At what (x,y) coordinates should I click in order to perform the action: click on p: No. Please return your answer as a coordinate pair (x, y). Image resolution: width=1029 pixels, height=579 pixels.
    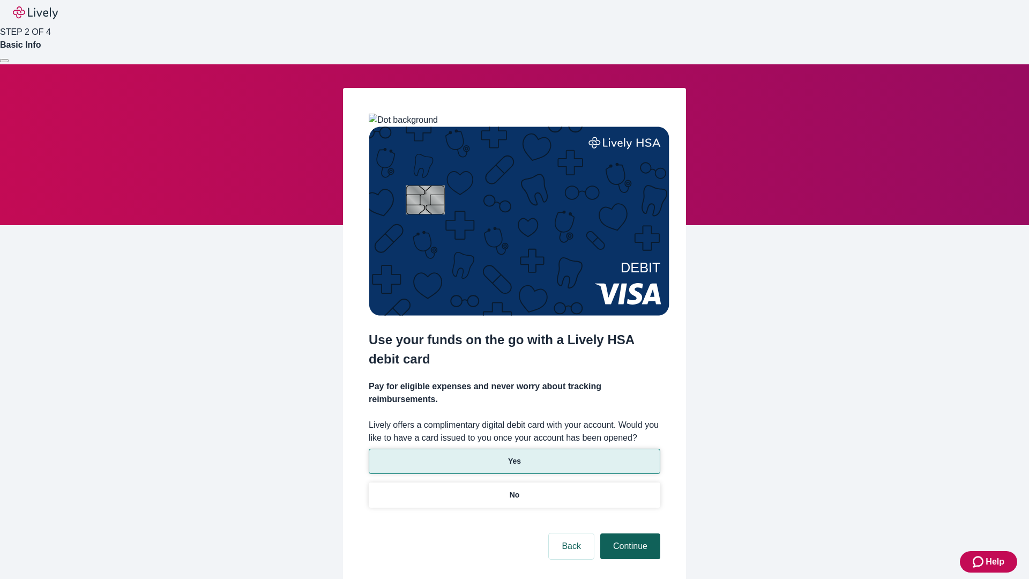
    Looking at the image, I should click on (515, 495).